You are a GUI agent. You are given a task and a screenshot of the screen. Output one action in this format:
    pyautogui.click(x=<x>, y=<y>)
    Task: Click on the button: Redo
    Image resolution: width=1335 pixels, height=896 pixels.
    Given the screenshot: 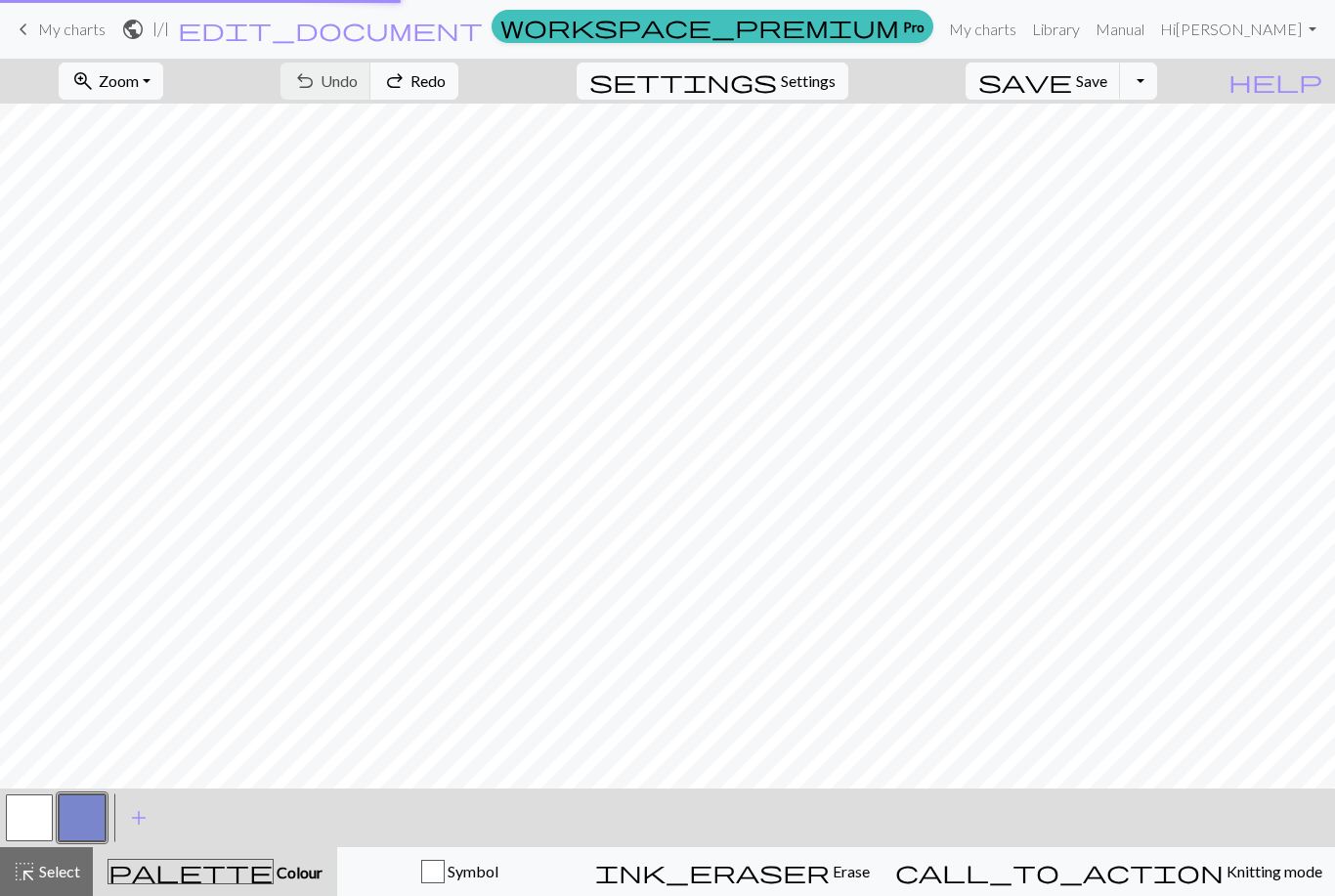 What is the action you would take?
    pyautogui.click(x=415, y=81)
    